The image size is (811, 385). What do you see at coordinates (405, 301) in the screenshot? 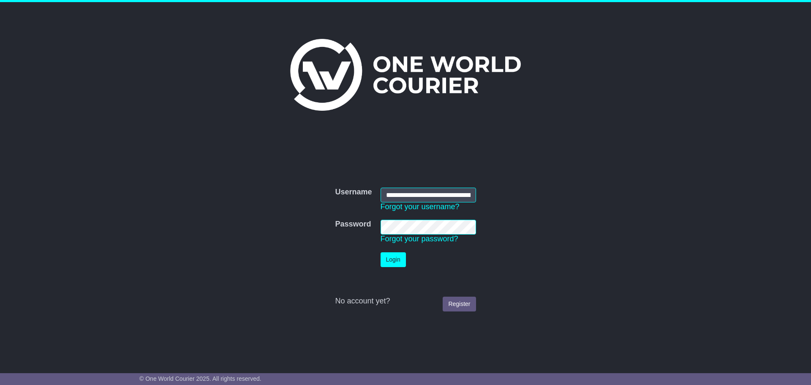
I see `div: No account yet?` at bounding box center [405, 301].